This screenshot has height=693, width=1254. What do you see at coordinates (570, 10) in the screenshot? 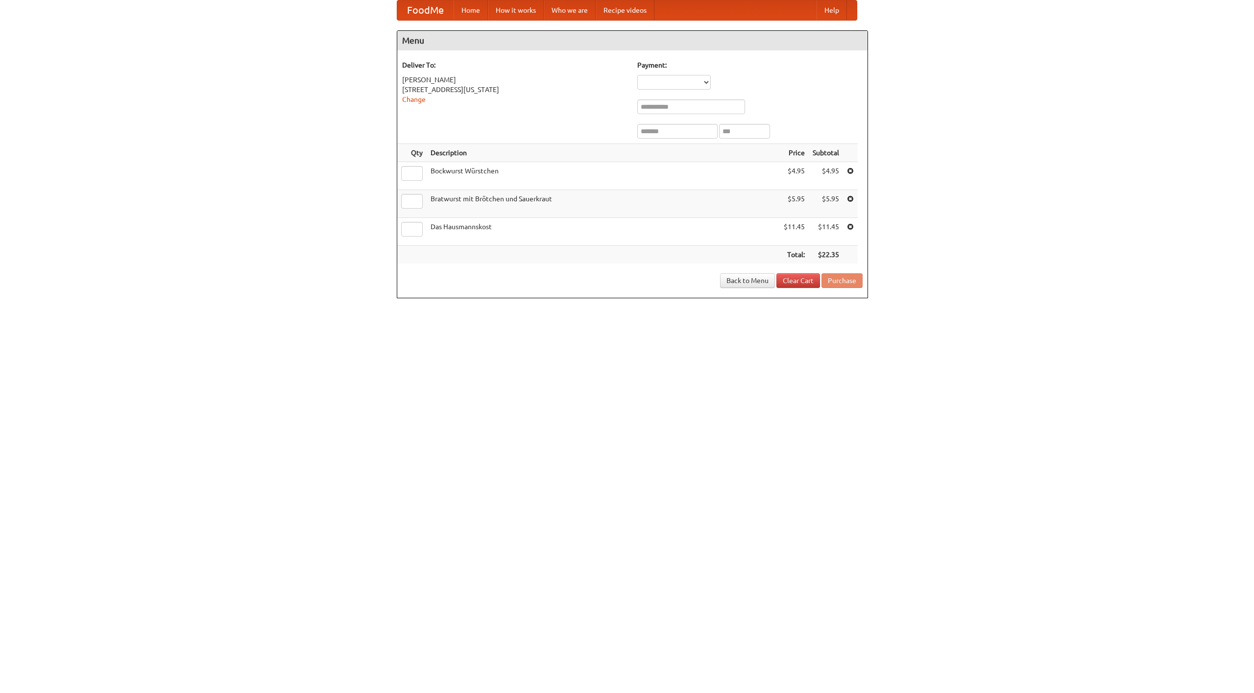
I see `a: Who we are` at bounding box center [570, 10].